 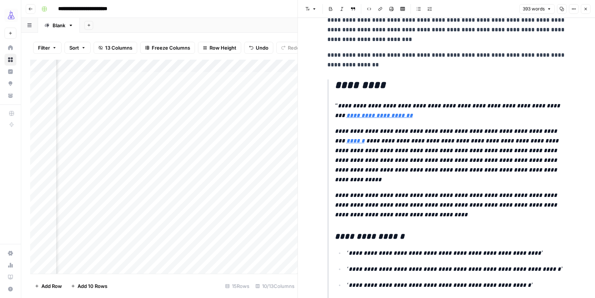 What do you see at coordinates (290, 48) in the screenshot?
I see `button: Redo` at bounding box center [290, 48].